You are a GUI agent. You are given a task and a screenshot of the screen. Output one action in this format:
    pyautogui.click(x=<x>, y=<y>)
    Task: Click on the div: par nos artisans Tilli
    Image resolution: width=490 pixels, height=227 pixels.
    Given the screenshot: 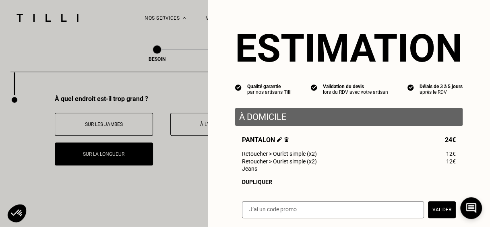 What is the action you would take?
    pyautogui.click(x=270, y=92)
    